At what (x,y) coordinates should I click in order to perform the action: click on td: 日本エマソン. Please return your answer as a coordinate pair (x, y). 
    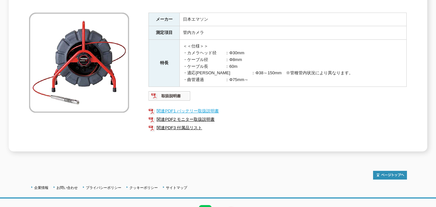
    Looking at the image, I should click on (293, 19).